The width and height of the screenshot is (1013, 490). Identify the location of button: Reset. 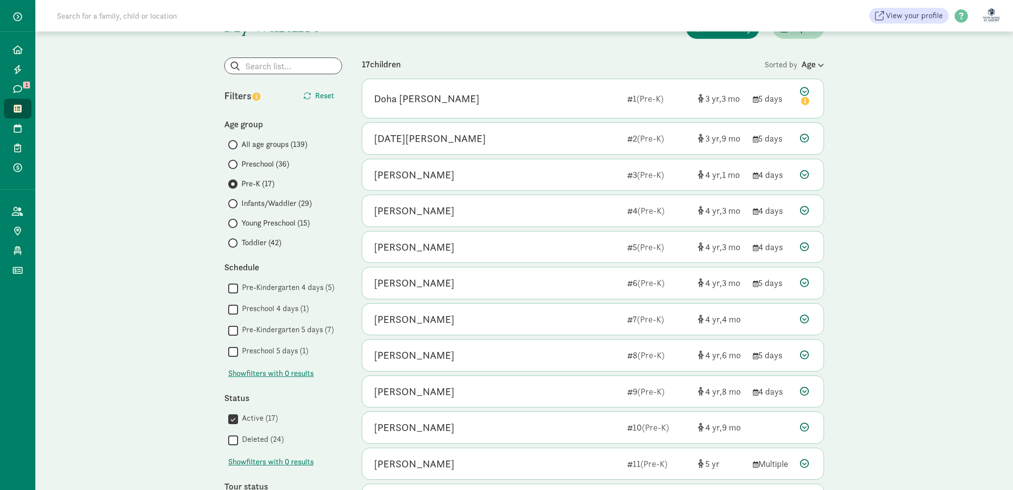
(319, 96).